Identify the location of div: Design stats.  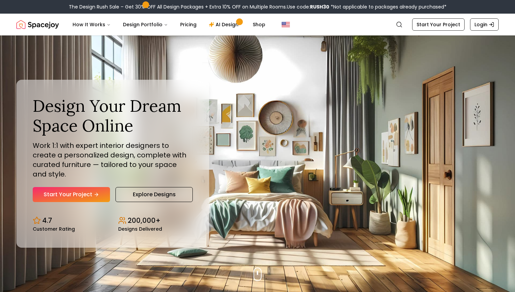
(113, 221).